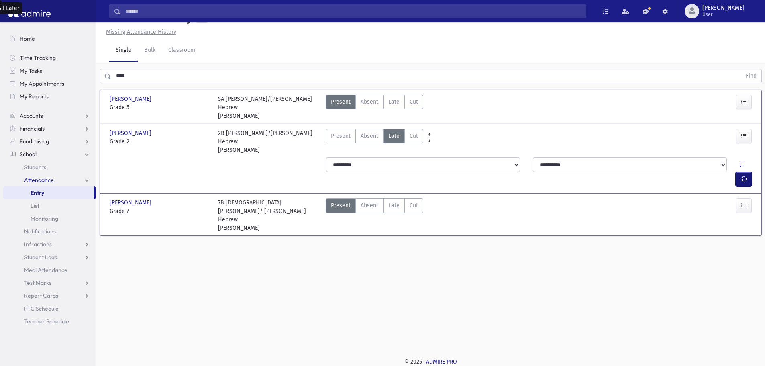 The image size is (765, 366). What do you see at coordinates (150, 51) in the screenshot?
I see `a: Bulk` at bounding box center [150, 51].